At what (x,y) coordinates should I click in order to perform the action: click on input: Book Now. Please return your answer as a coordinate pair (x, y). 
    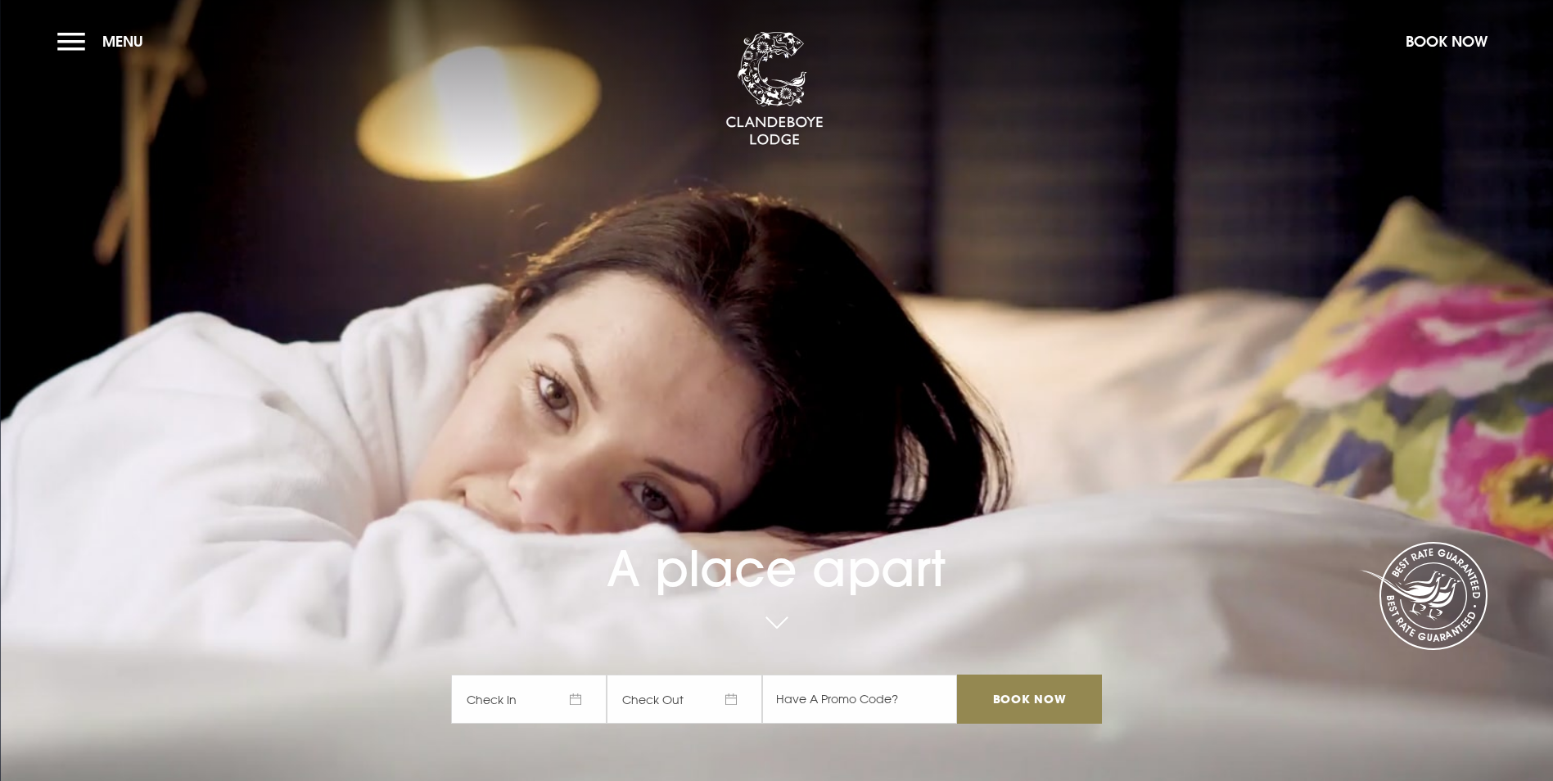
    Looking at the image, I should click on (1029, 699).